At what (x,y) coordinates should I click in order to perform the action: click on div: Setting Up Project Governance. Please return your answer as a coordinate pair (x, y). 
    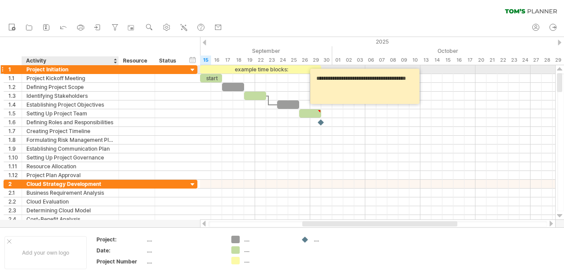
    Looking at the image, I should click on (70, 157).